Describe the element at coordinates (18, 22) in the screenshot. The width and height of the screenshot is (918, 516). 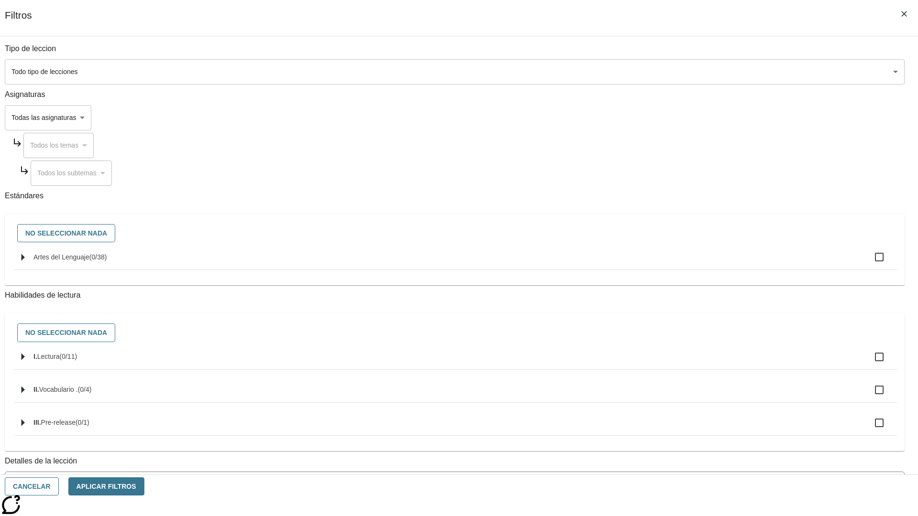
I see `h1: Filtros` at that location.